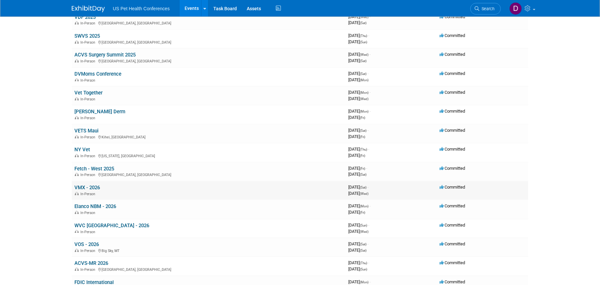 Image resolution: width=600 pixels, height=285 pixels. Describe the element at coordinates (88, 93) in the screenshot. I see `a: Vet Together` at that location.